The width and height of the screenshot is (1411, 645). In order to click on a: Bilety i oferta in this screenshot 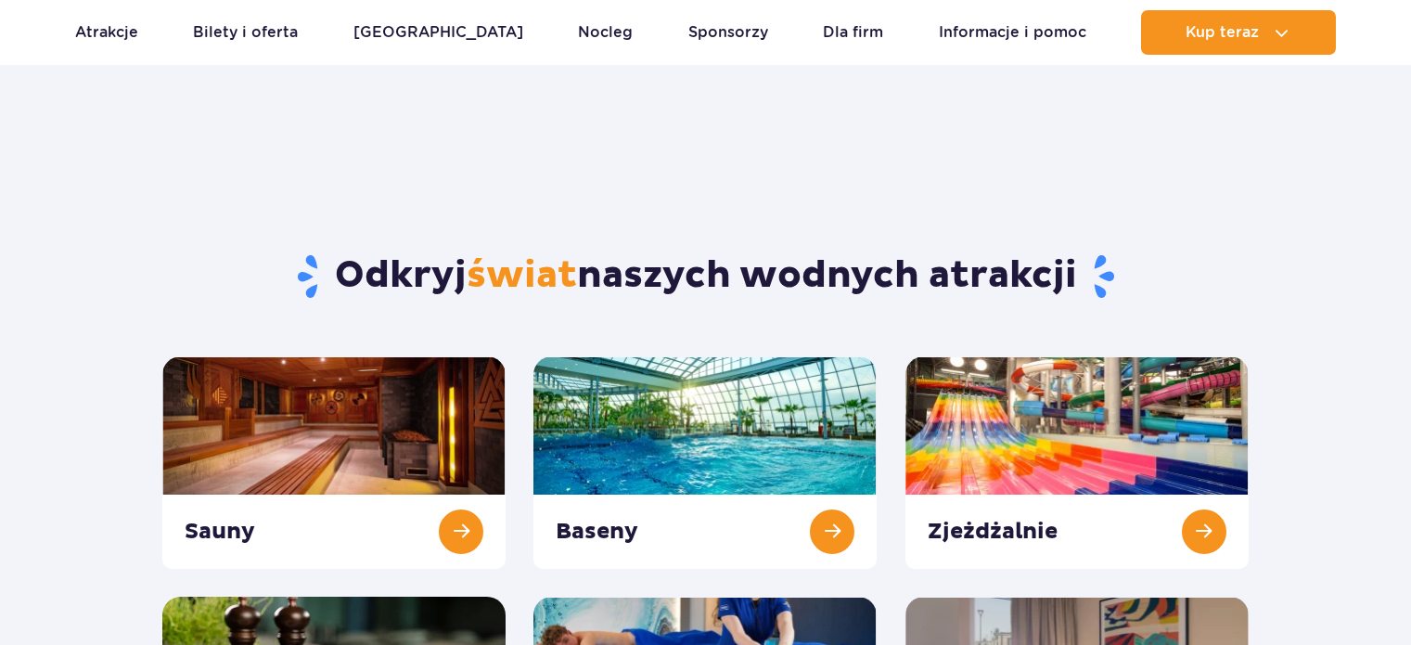, I will do `click(245, 32)`.